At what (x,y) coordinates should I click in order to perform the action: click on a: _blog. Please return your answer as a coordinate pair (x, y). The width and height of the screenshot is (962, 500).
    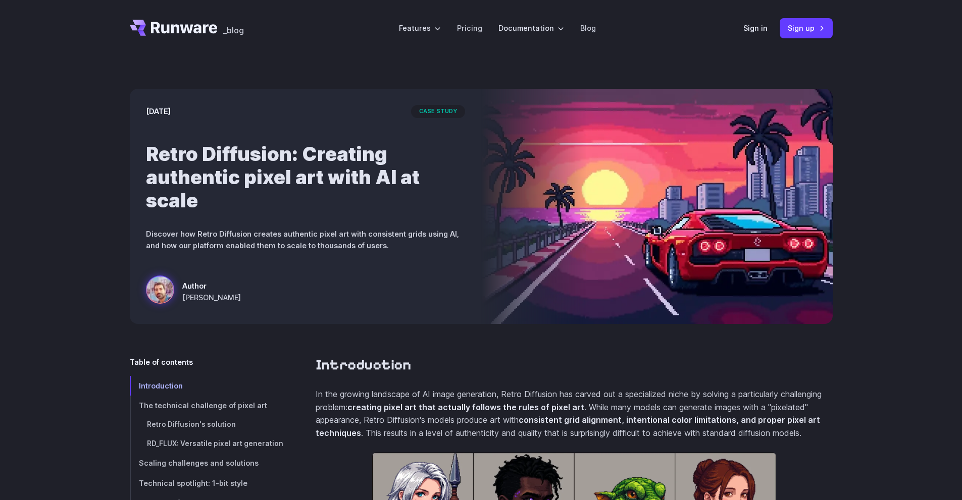
    Looking at the image, I should click on (233, 28).